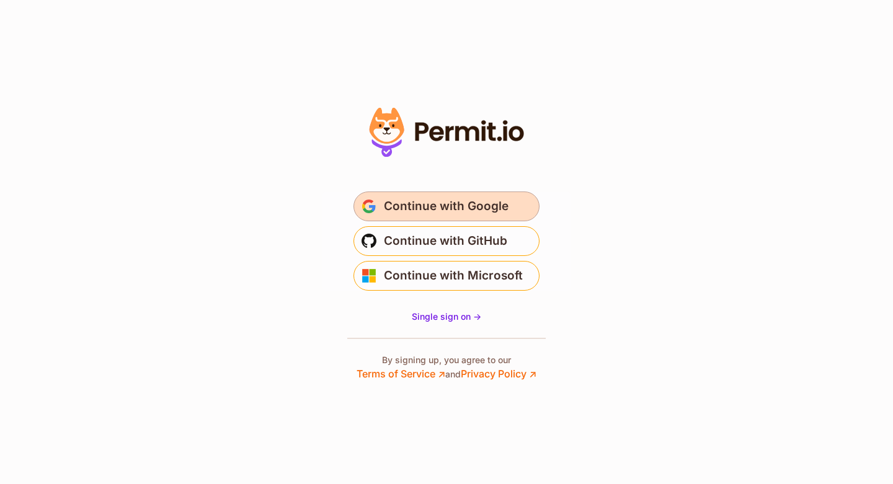  What do you see at coordinates (446, 317) in the screenshot?
I see `a: Single sign on ->` at bounding box center [446, 317].